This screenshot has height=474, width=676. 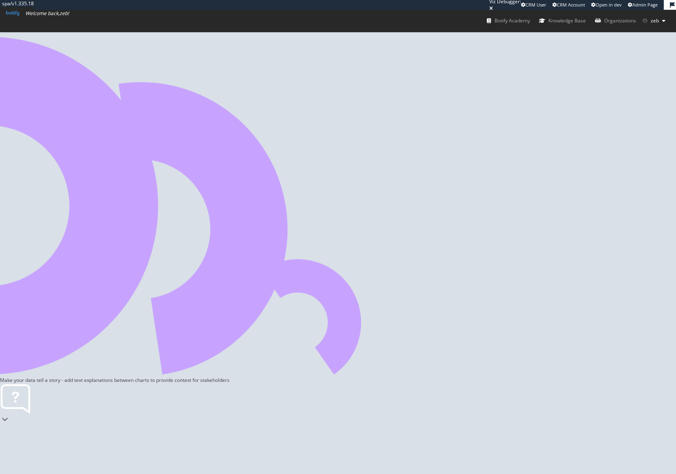 What do you see at coordinates (615, 21) in the screenshot?
I see `div: Organizations` at bounding box center [615, 21].